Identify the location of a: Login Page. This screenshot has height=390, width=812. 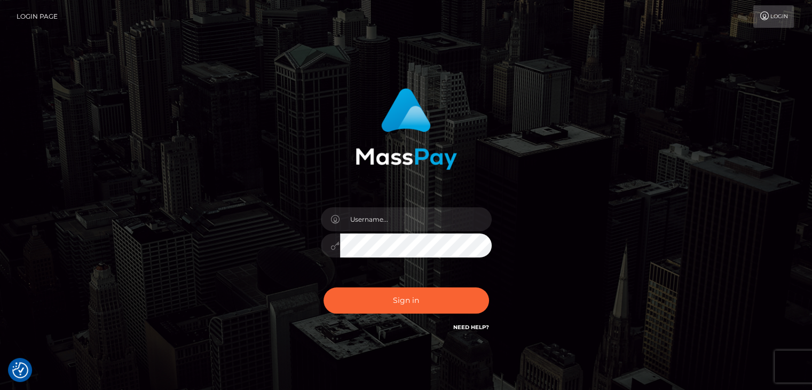
(37, 17).